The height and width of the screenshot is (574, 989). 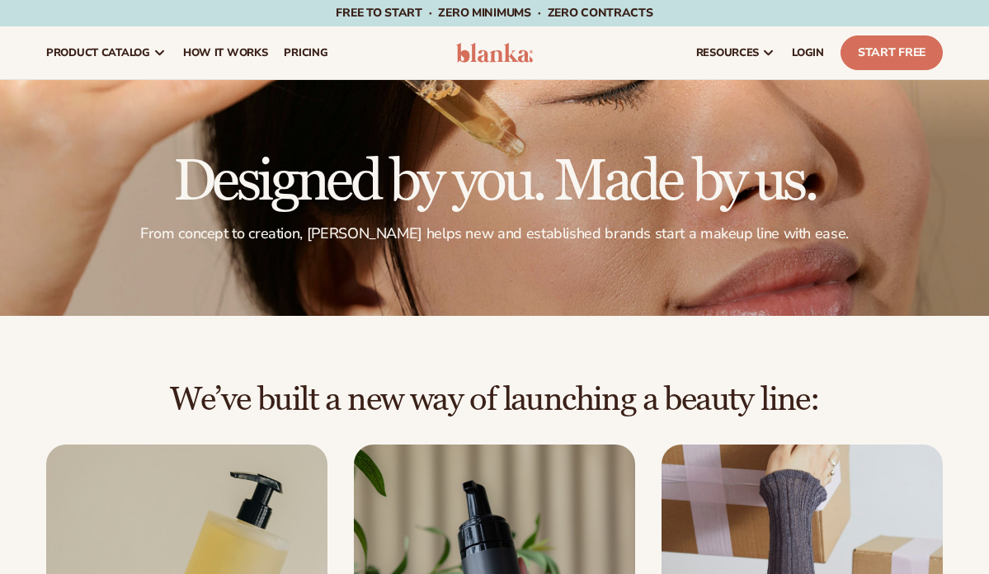 What do you see at coordinates (98, 53) in the screenshot?
I see `span: product catalog` at bounding box center [98, 53].